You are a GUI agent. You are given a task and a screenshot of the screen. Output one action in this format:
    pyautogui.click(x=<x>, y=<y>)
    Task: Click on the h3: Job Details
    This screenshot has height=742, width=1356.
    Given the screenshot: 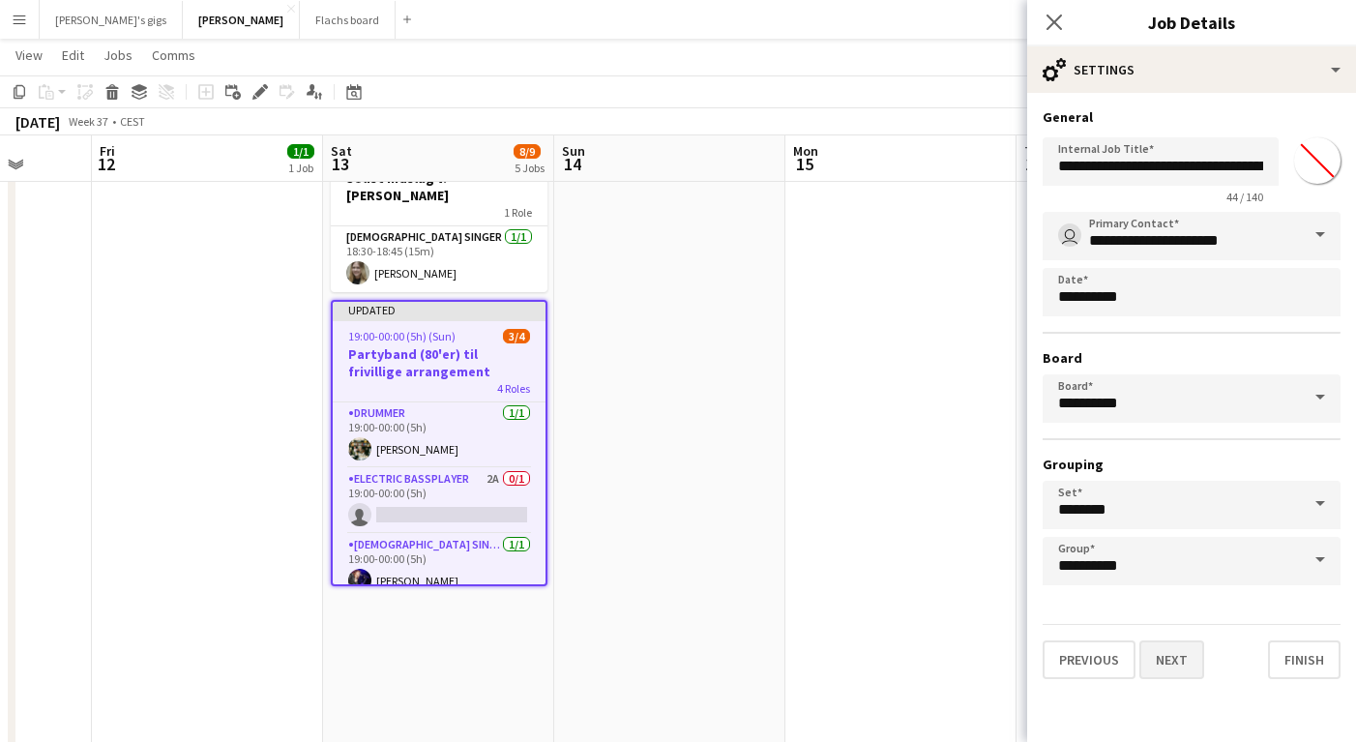 What is the action you would take?
    pyautogui.click(x=1192, y=22)
    